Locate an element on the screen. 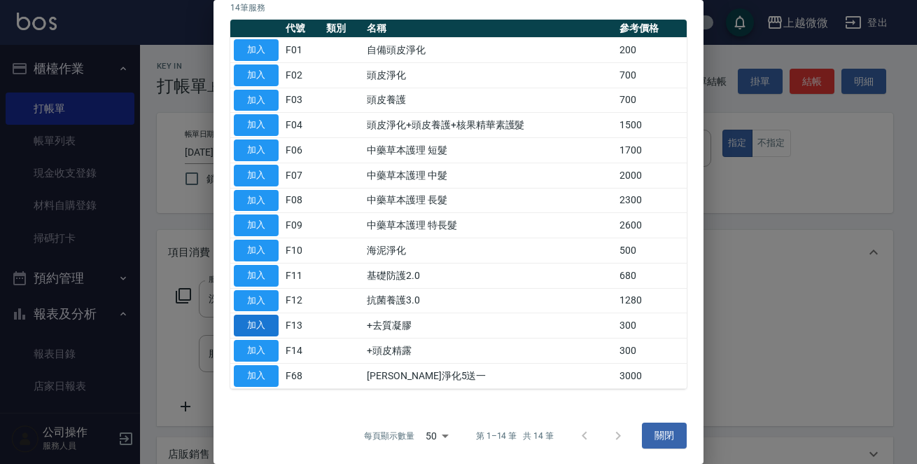  td: F12 is located at coordinates (303, 300).